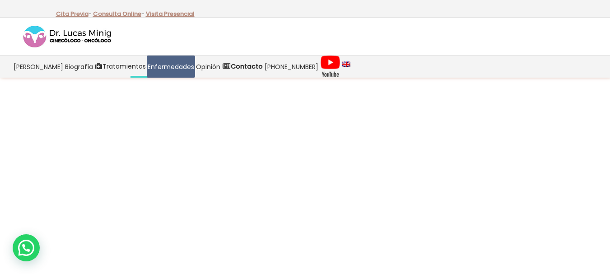 This screenshot has width=610, height=274. Describe the element at coordinates (208, 66) in the screenshot. I see `span: Opinión` at that location.